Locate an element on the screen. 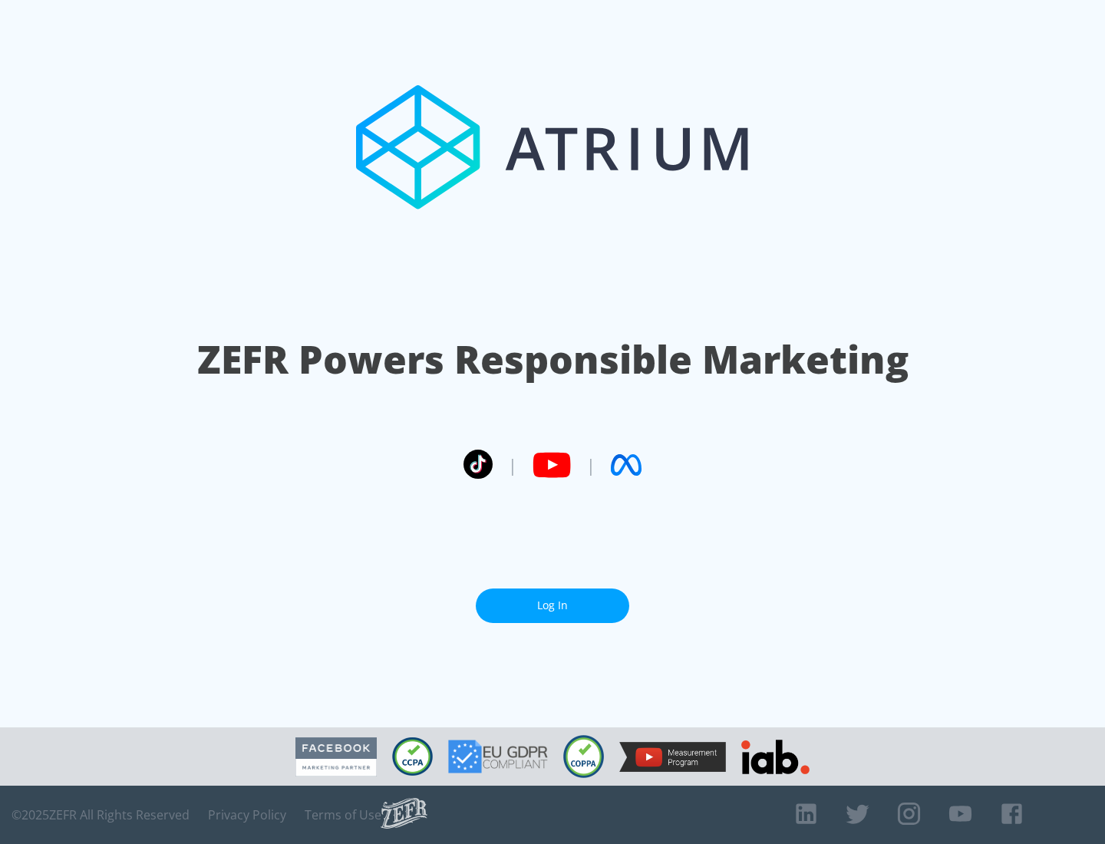 This screenshot has height=844, width=1105. img: CCPA Compliant is located at coordinates (412, 756).